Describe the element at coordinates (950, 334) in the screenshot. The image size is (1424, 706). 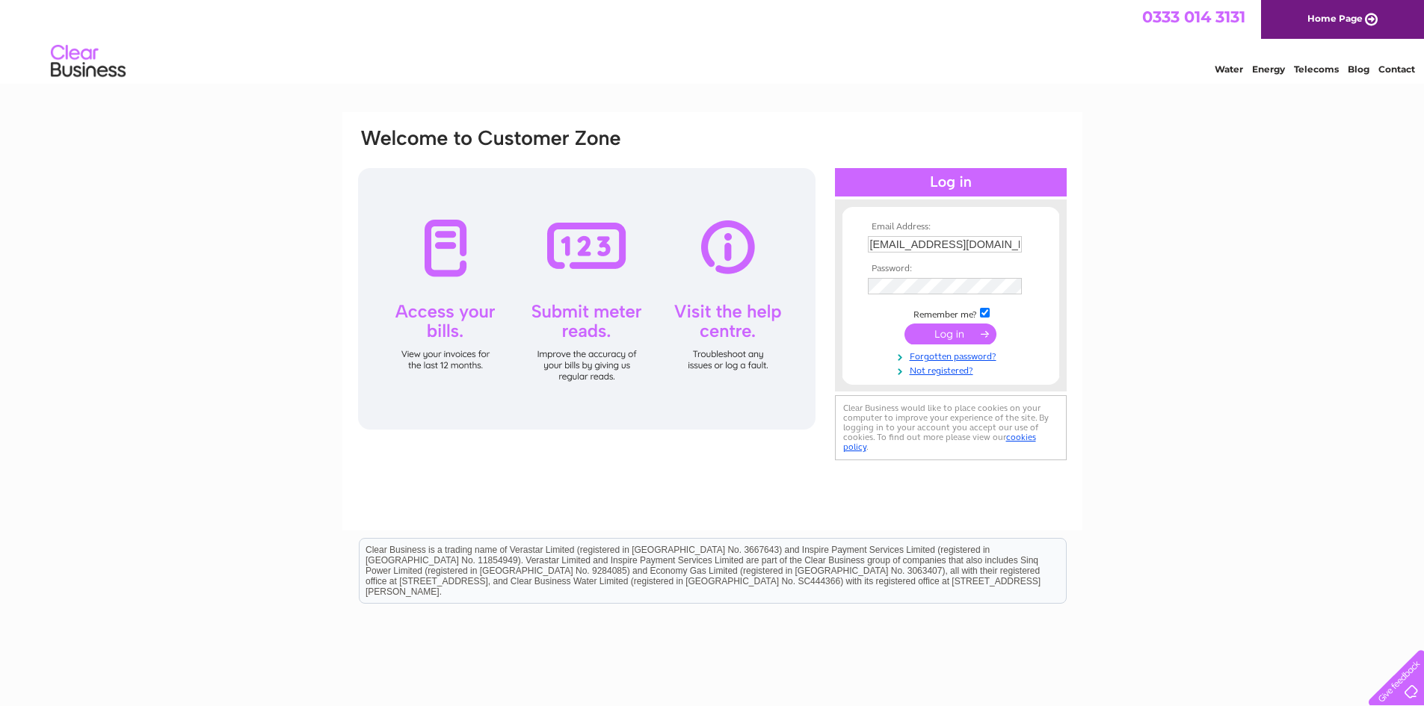
I see `input: Submit` at that location.